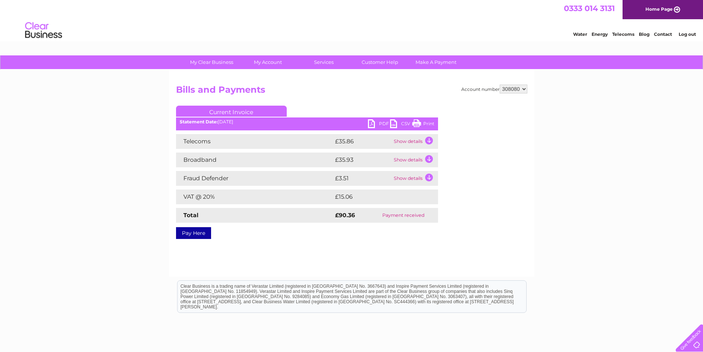 This screenshot has height=352, width=703. Describe the element at coordinates (363, 141) in the screenshot. I see `td: £35.86` at that location.